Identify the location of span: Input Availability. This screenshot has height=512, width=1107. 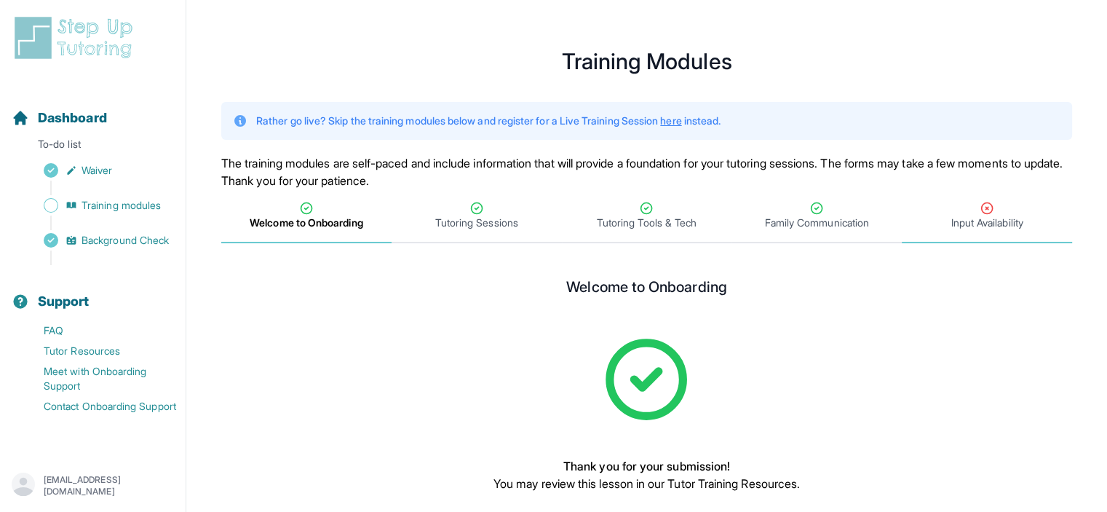
(986, 223).